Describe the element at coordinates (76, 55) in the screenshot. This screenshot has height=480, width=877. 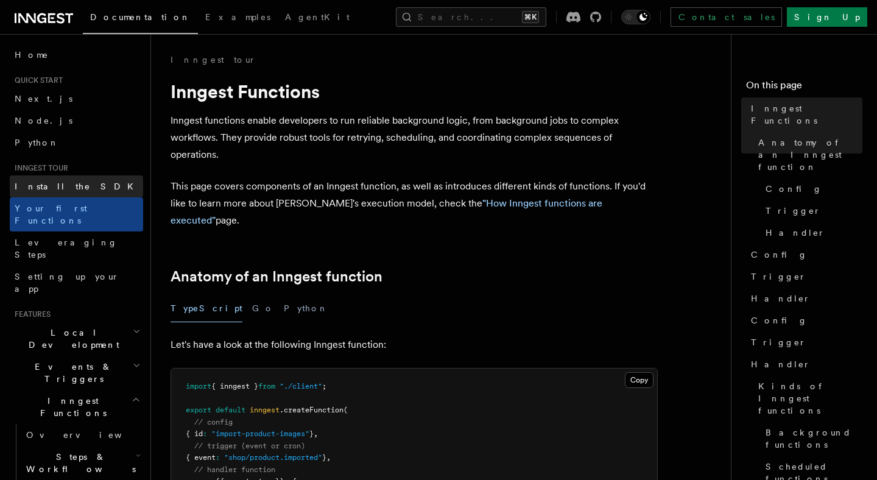
I see `a: Home` at that location.